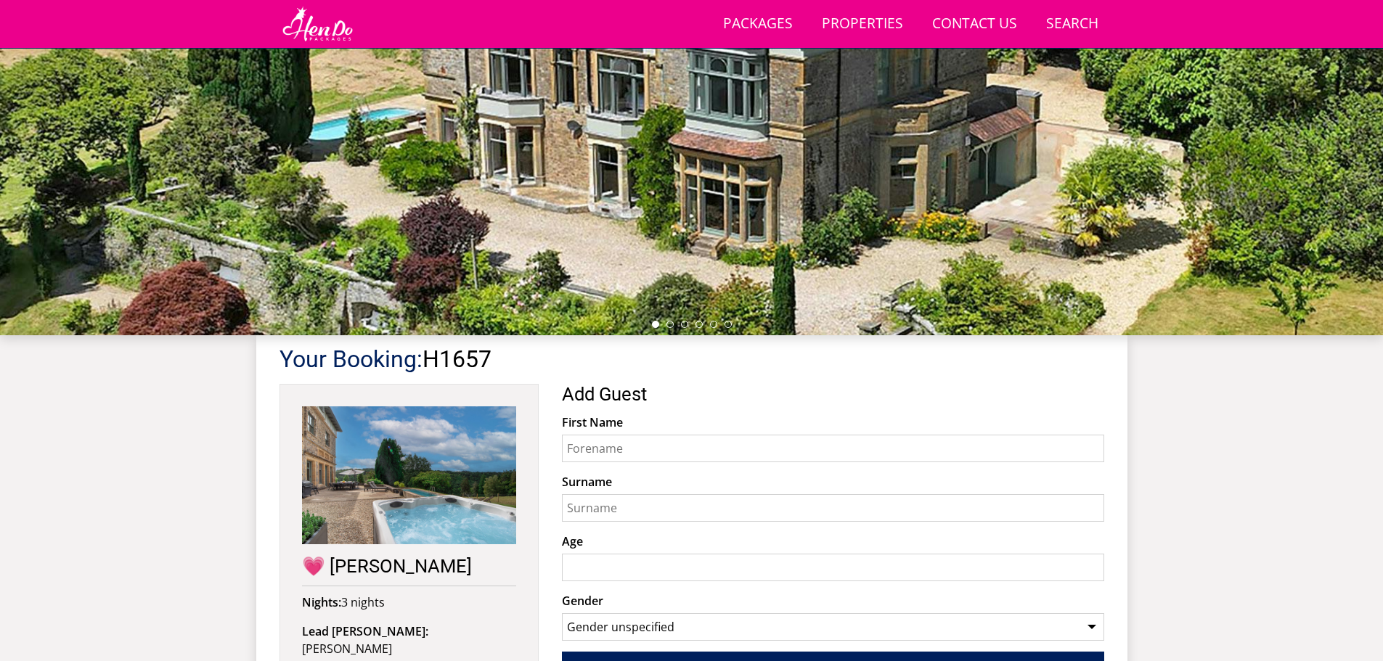 The width and height of the screenshot is (1383, 661). What do you see at coordinates (317, 24) in the screenshot?
I see `img: Hen Do Packages` at bounding box center [317, 24].